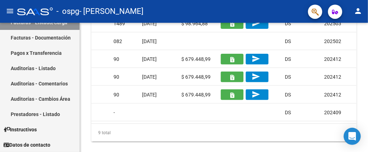 The height and width of the screenshot is (152, 368). What do you see at coordinates (118, 41) in the screenshot?
I see `span: 082` at bounding box center [118, 41].